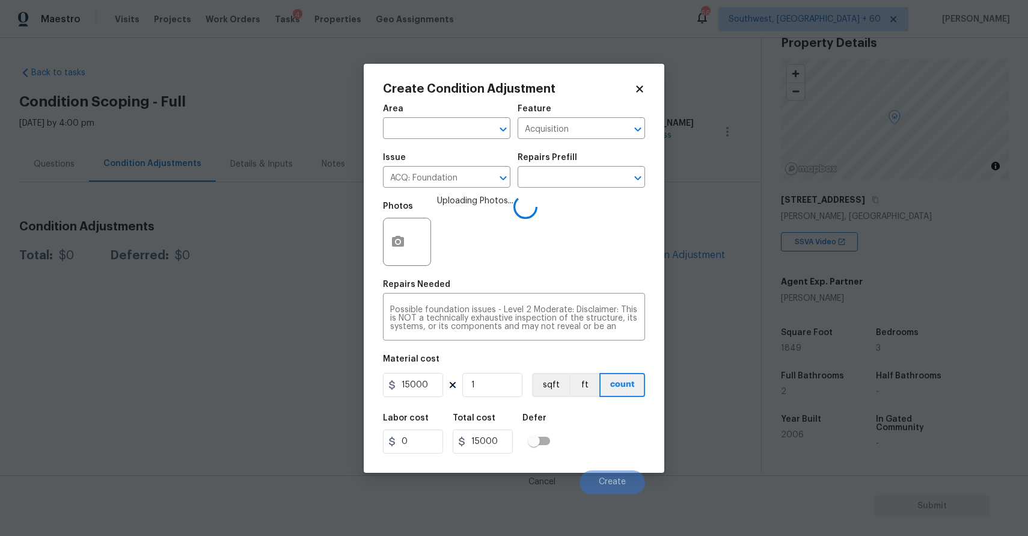 This screenshot has height=536, width=1028. Describe the element at coordinates (393, 109) in the screenshot. I see `h5: Area` at that location.